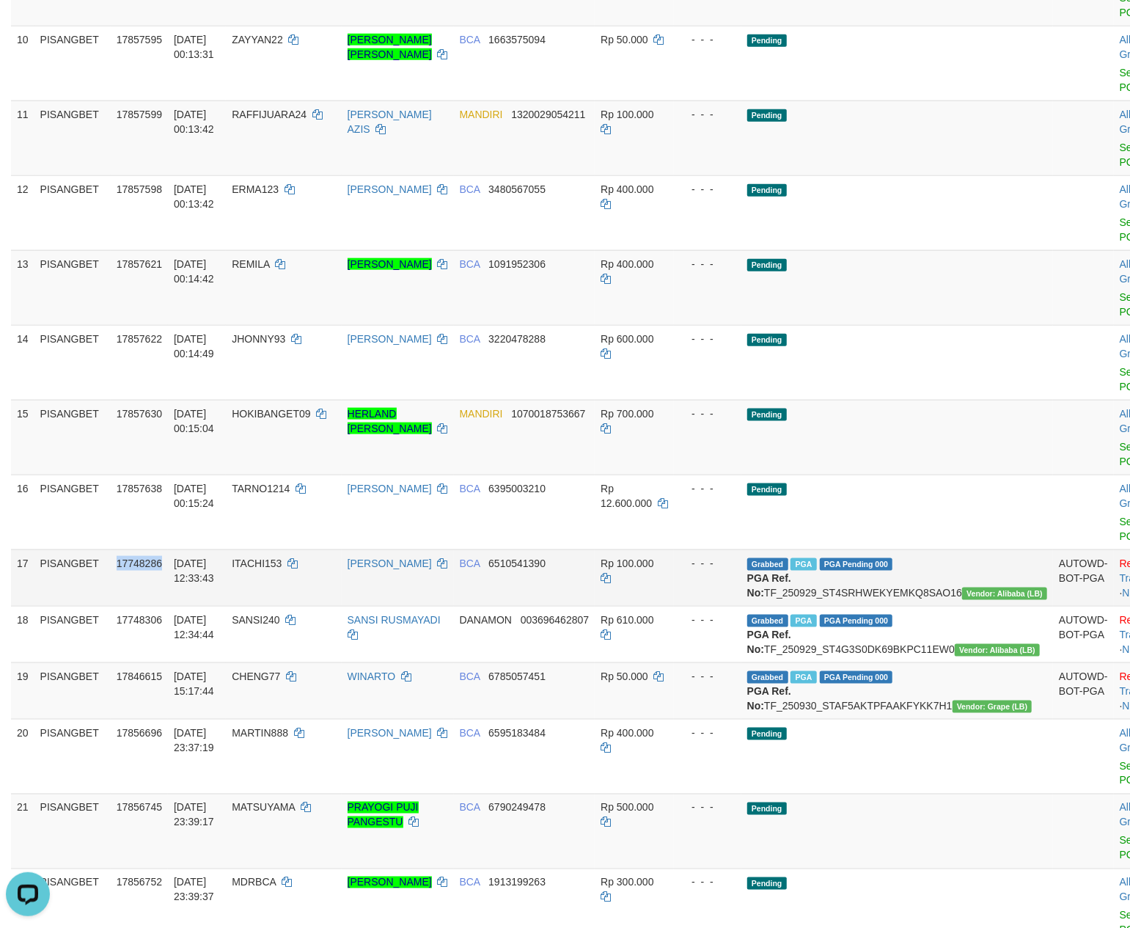 Image resolution: width=1130 pixels, height=928 pixels. Describe the element at coordinates (627, 733) in the screenshot. I see `span: Rp 400.000` at that location.